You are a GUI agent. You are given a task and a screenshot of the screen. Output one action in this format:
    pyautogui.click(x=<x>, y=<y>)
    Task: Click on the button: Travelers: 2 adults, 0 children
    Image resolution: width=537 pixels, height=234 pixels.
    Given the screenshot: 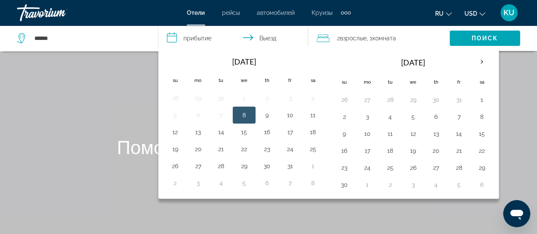 What is the action you would take?
    pyautogui.click(x=379, y=38)
    